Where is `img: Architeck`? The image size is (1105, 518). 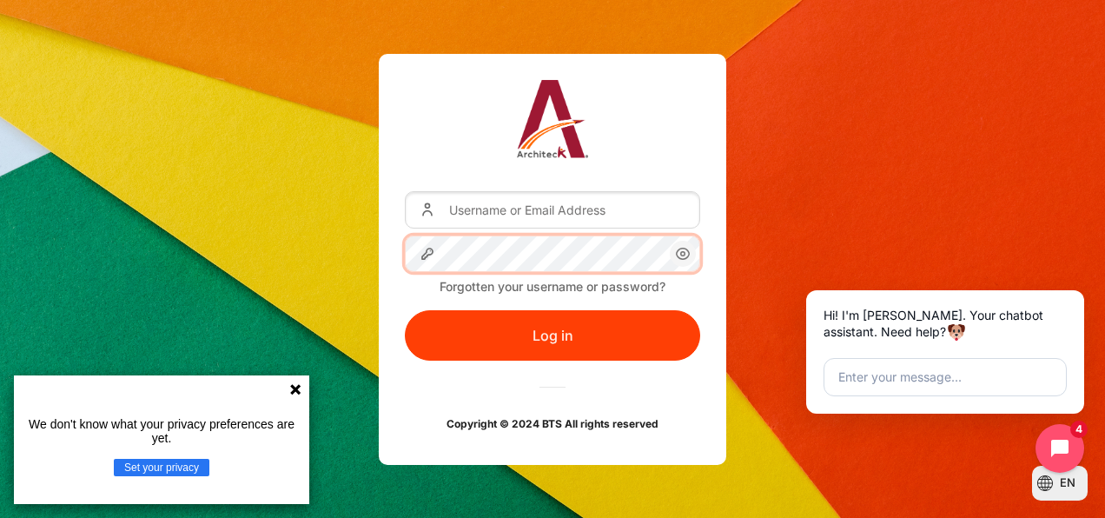 img: Architeck is located at coordinates (553, 119).